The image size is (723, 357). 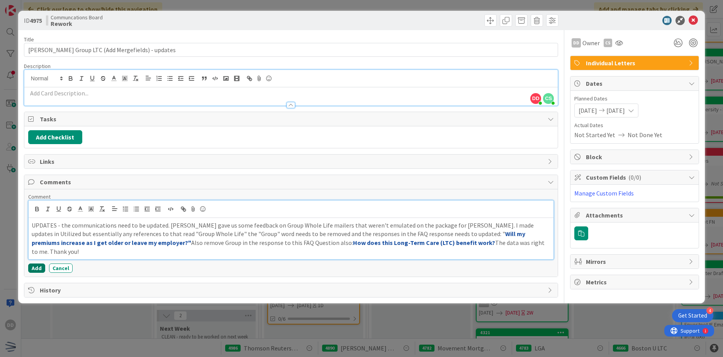 I want to click on strong: How does this Long-Term Care (LTC) benefit work?, so click(x=424, y=243).